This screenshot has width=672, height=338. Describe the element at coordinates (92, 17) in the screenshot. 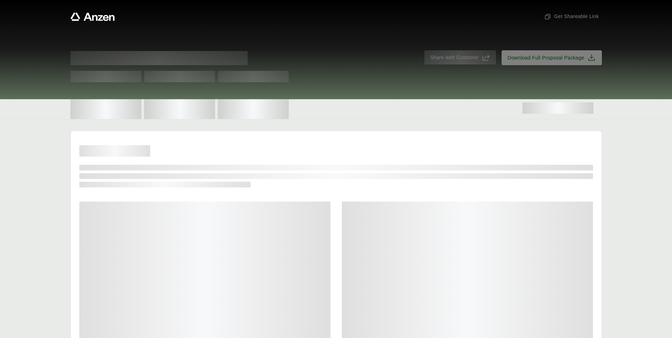

I see `a: Anzen website` at that location.